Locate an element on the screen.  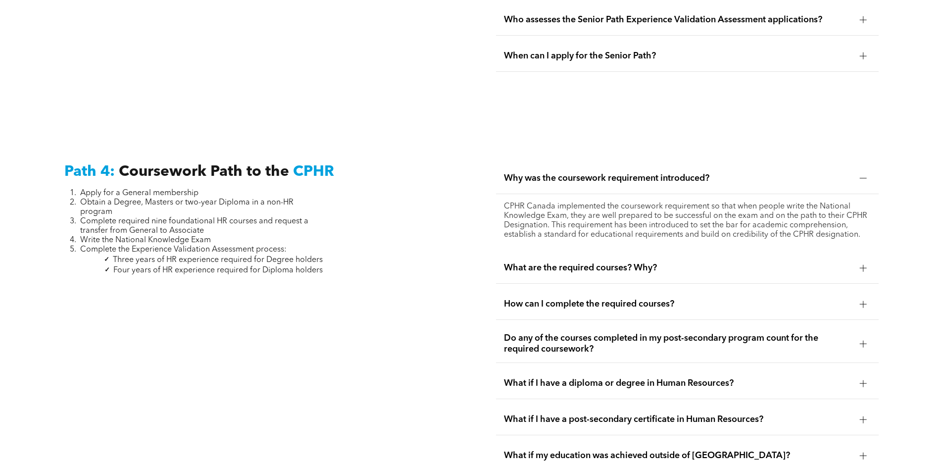
span: Three years of HR experience required for Degree holders is located at coordinates (218, 260).